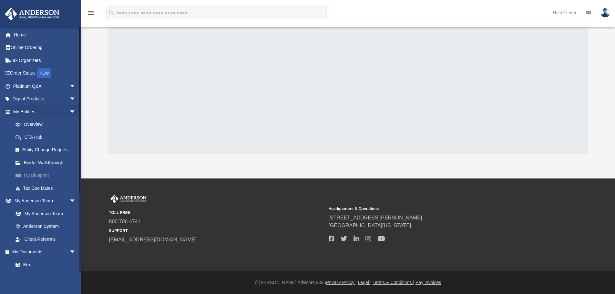 The height and width of the screenshot is (294, 615). Describe the element at coordinates (45, 48) in the screenshot. I see `a: Online Ordering` at that location.